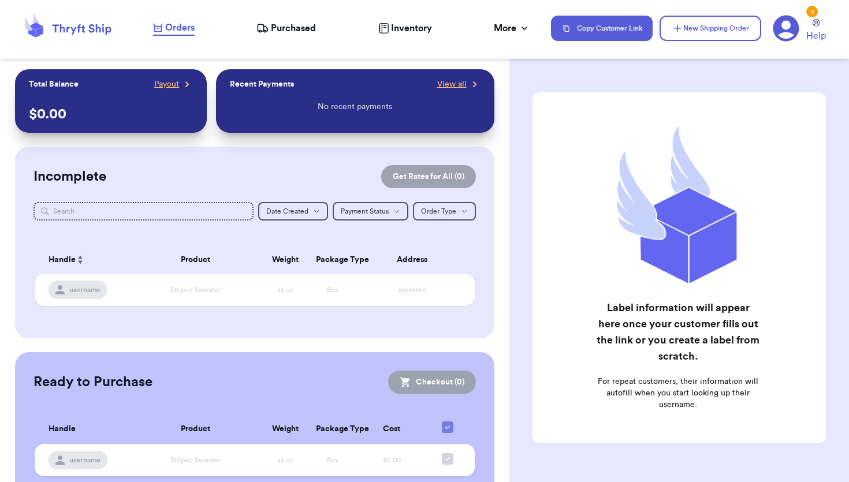 This screenshot has width=849, height=482. Describe the element at coordinates (111, 114) in the screenshot. I see `p: $ 0.00` at that location.